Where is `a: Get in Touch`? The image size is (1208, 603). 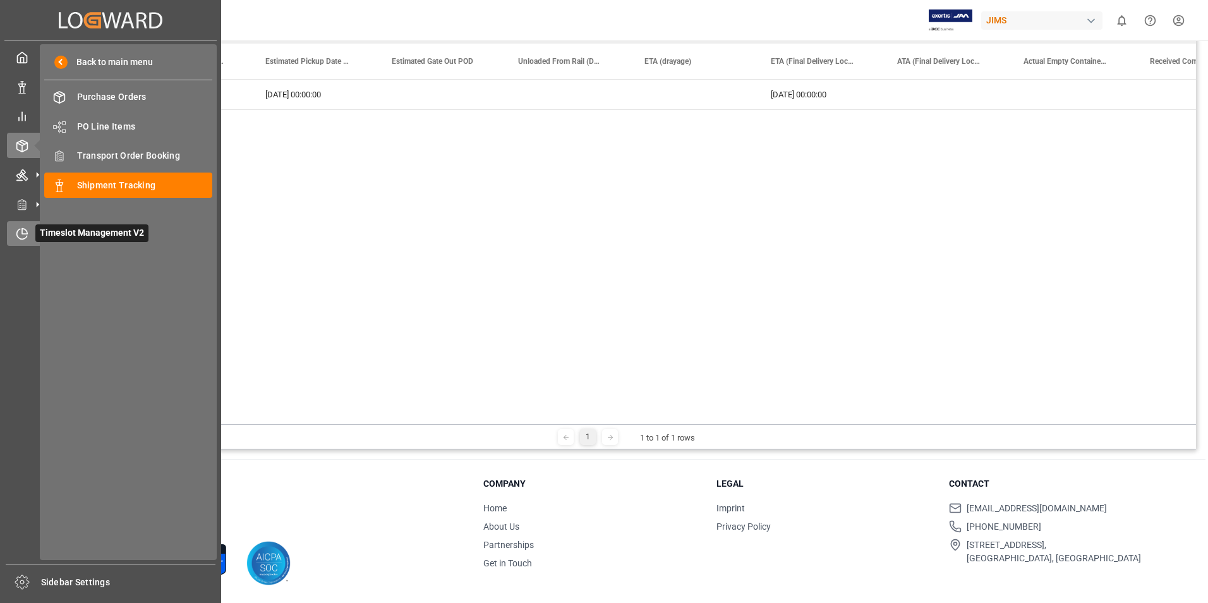 a: Get in Touch is located at coordinates (507, 563).